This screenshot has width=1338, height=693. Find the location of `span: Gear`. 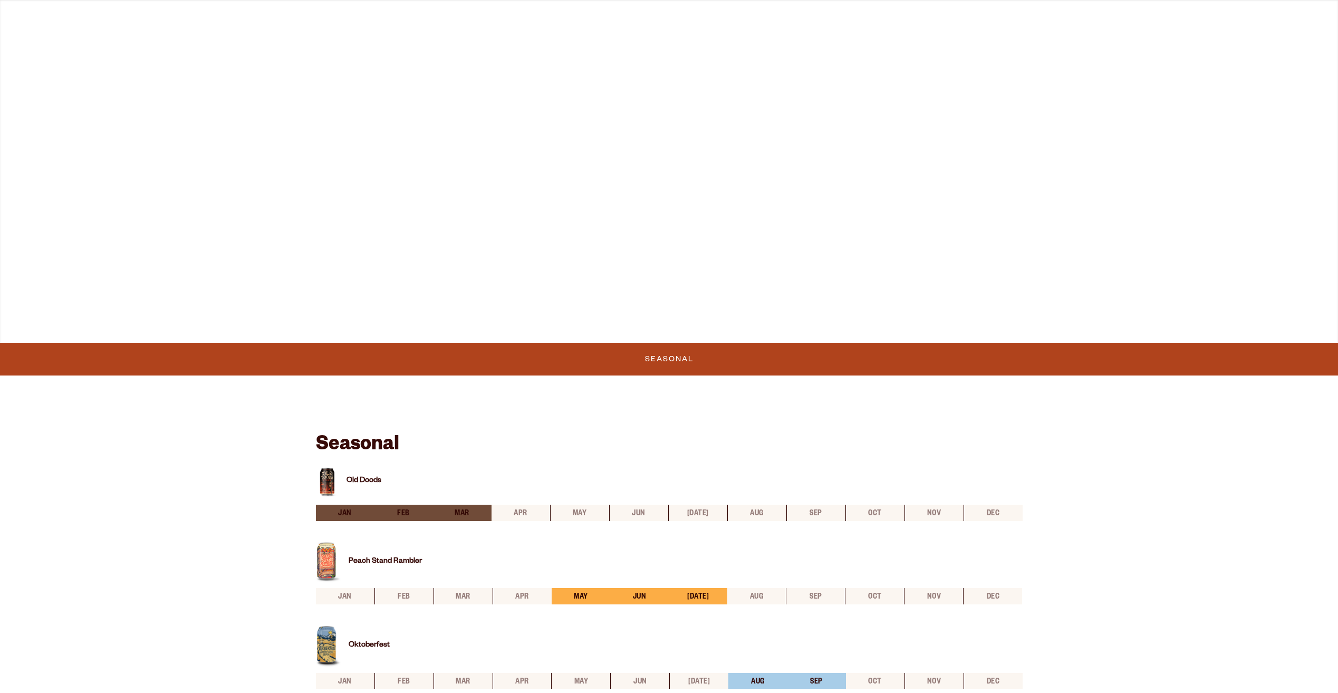

span: Gear is located at coordinates (514, 17).